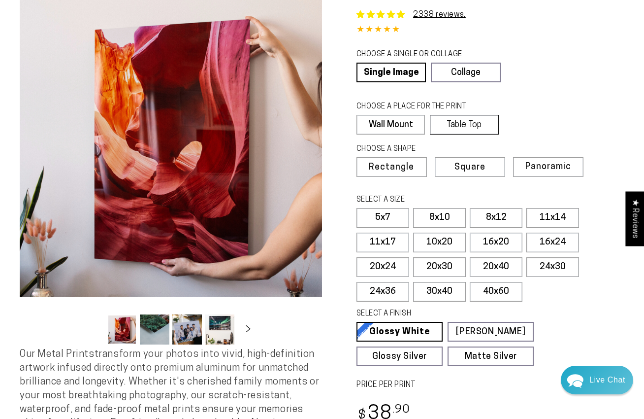  I want to click on legend: SELECT A FINISH, so click(435, 314).